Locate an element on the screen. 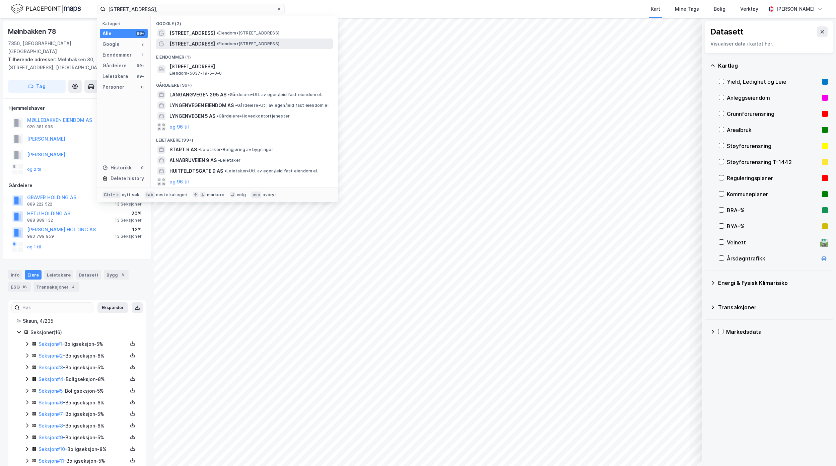 The height and width of the screenshot is (466, 836). a: Seksjon#8 is located at coordinates (51, 426).